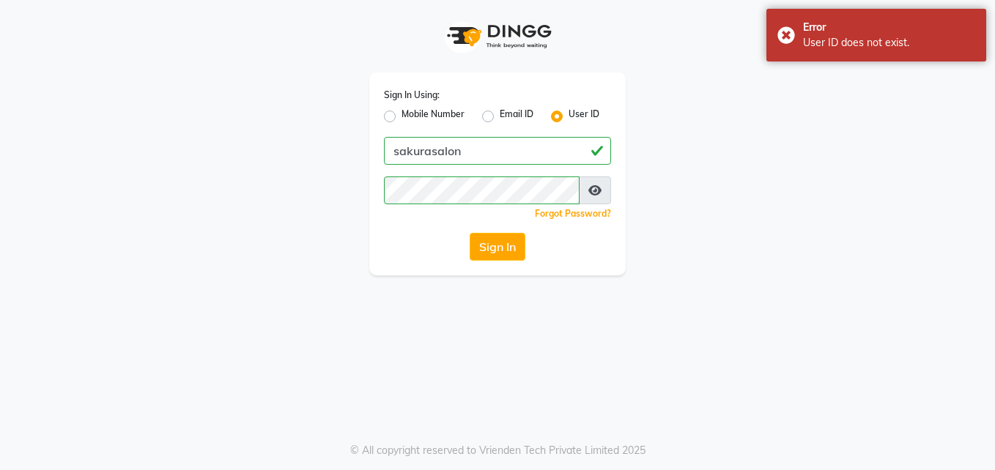 This screenshot has height=470, width=995. What do you see at coordinates (433, 117) in the screenshot?
I see `label: Mobile Number` at bounding box center [433, 117].